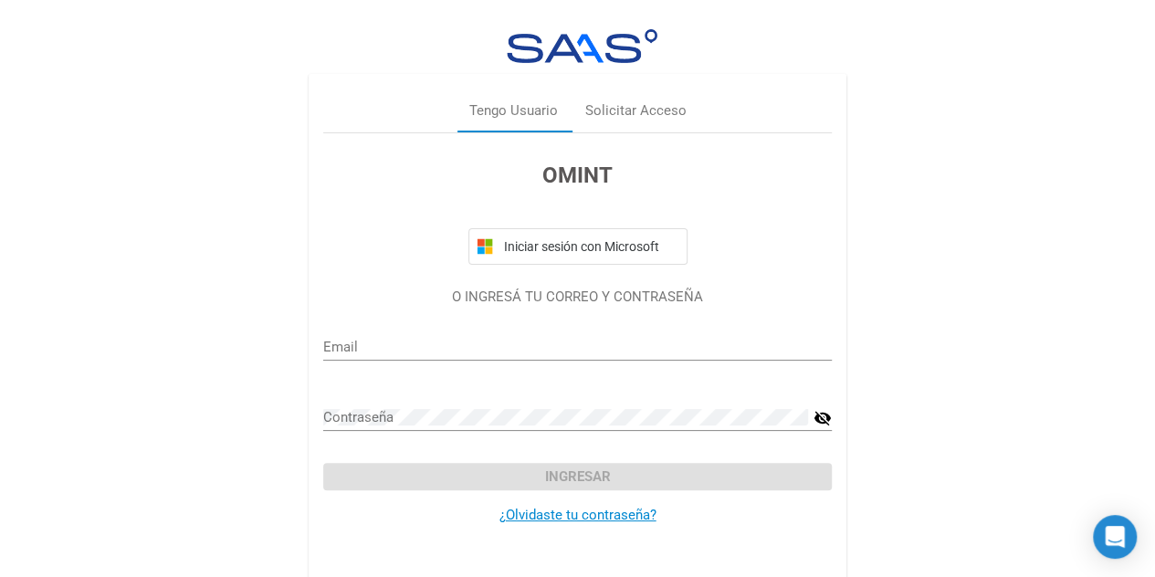 The height and width of the screenshot is (577, 1155). What do you see at coordinates (577, 476) in the screenshot?
I see `button: Ingresar` at bounding box center [577, 476].